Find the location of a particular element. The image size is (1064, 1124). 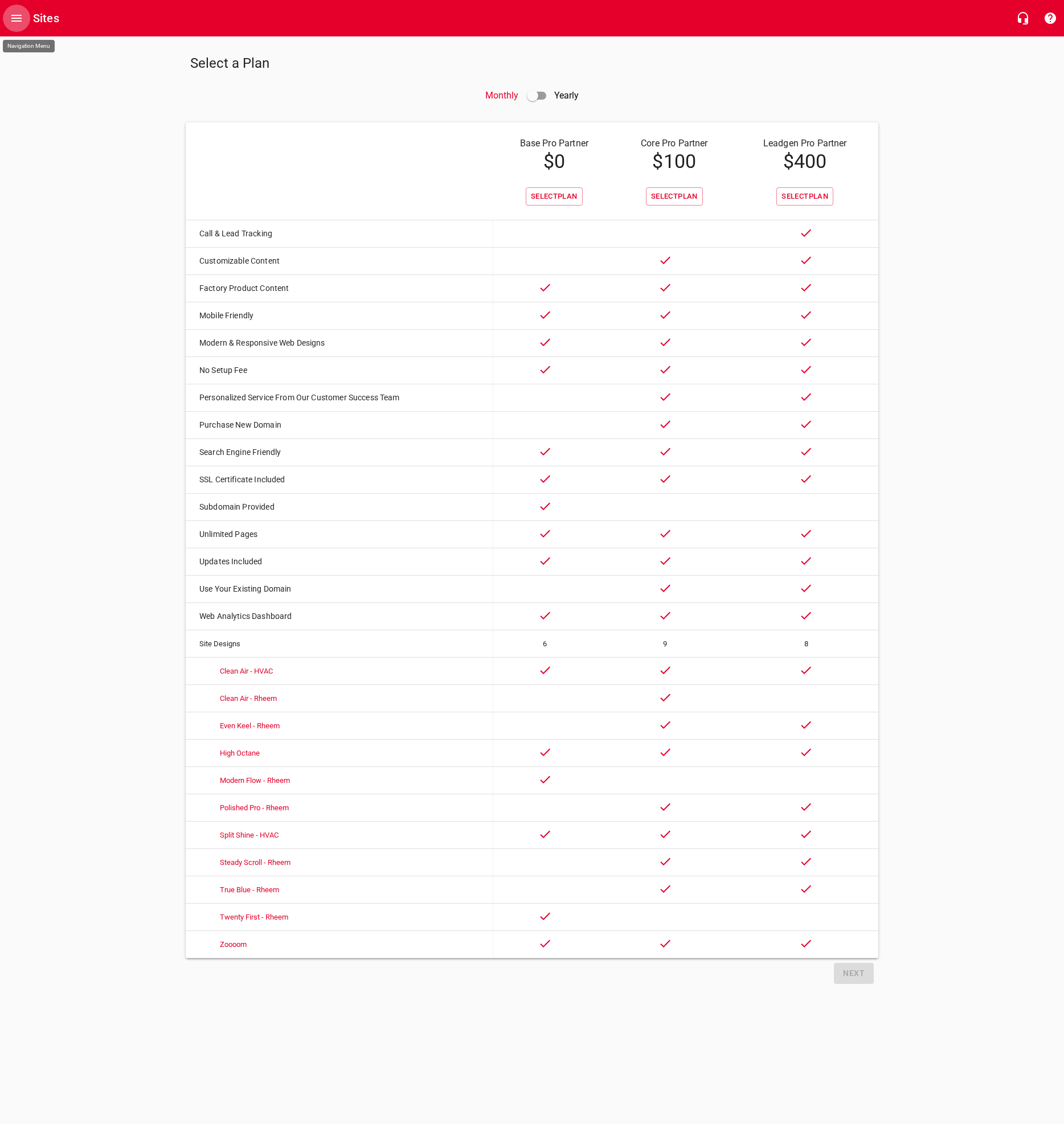

a: Even Keel - Rheem is located at coordinates (250, 725).